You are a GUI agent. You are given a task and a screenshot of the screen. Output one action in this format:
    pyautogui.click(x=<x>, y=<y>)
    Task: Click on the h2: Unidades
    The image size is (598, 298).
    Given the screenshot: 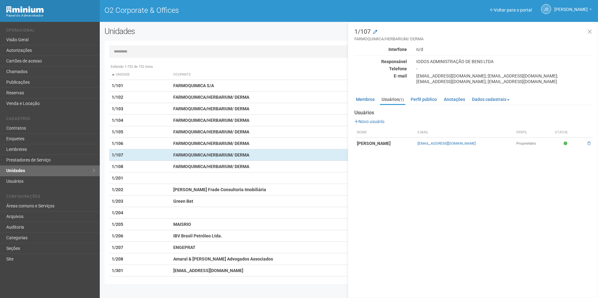 What is the action you would take?
    pyautogui.click(x=203, y=31)
    